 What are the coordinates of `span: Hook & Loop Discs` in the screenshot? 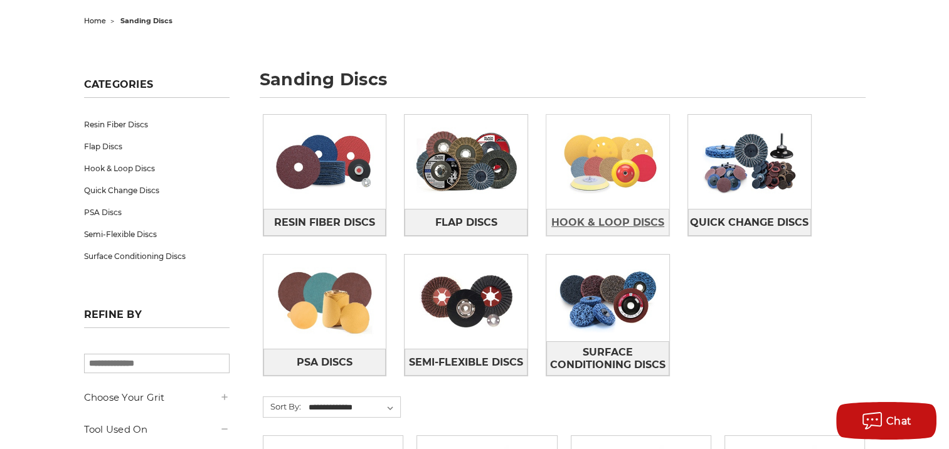 It's located at (608, 223).